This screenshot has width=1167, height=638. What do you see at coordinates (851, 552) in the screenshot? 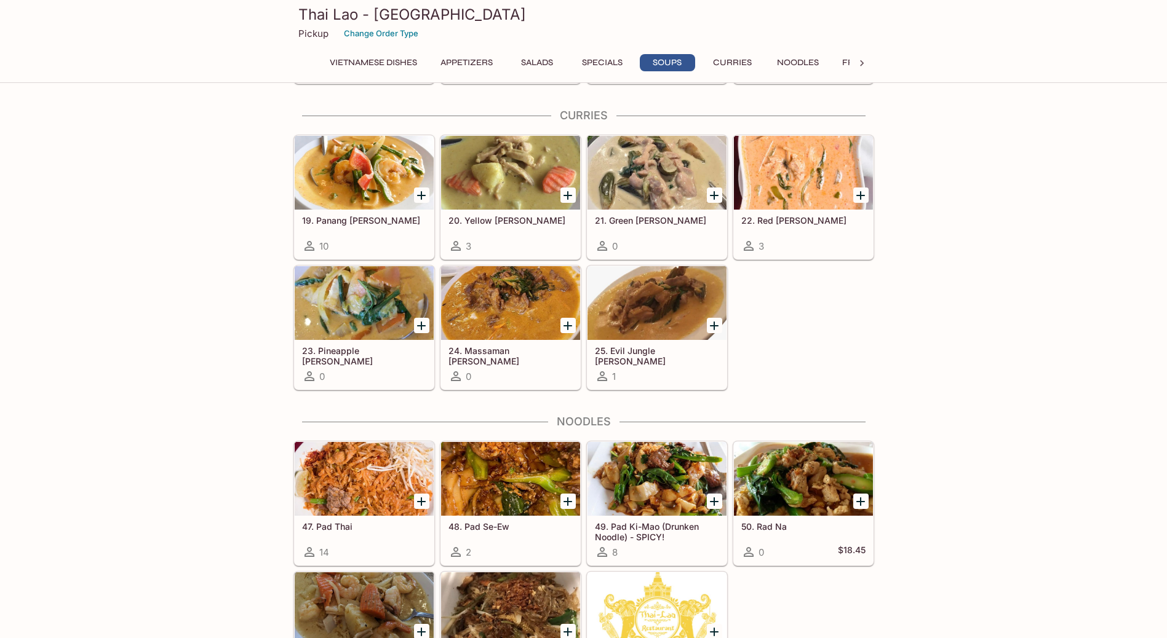
I see `h5: $18.45` at bounding box center [851, 552].